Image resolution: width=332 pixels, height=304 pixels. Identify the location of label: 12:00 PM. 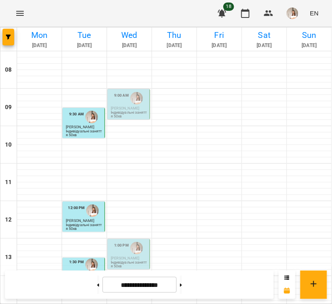
(77, 208).